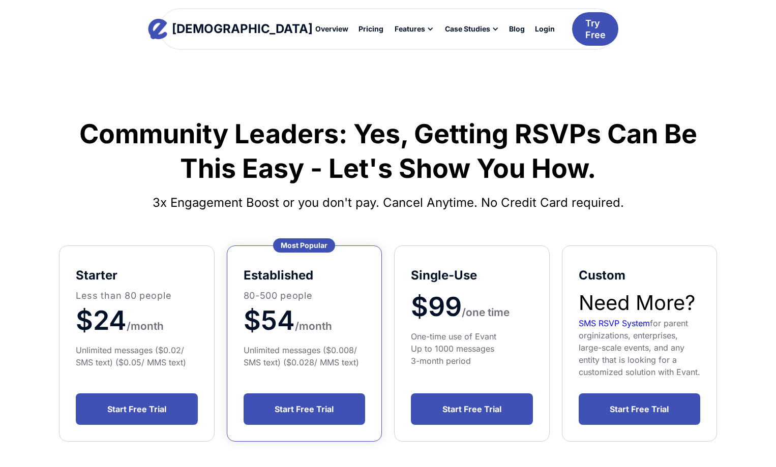 This screenshot has width=776, height=467. I want to click on div: Unlimited messages ($0.008/ SMS text) ($0.028/ MMS text), so click(305, 356).